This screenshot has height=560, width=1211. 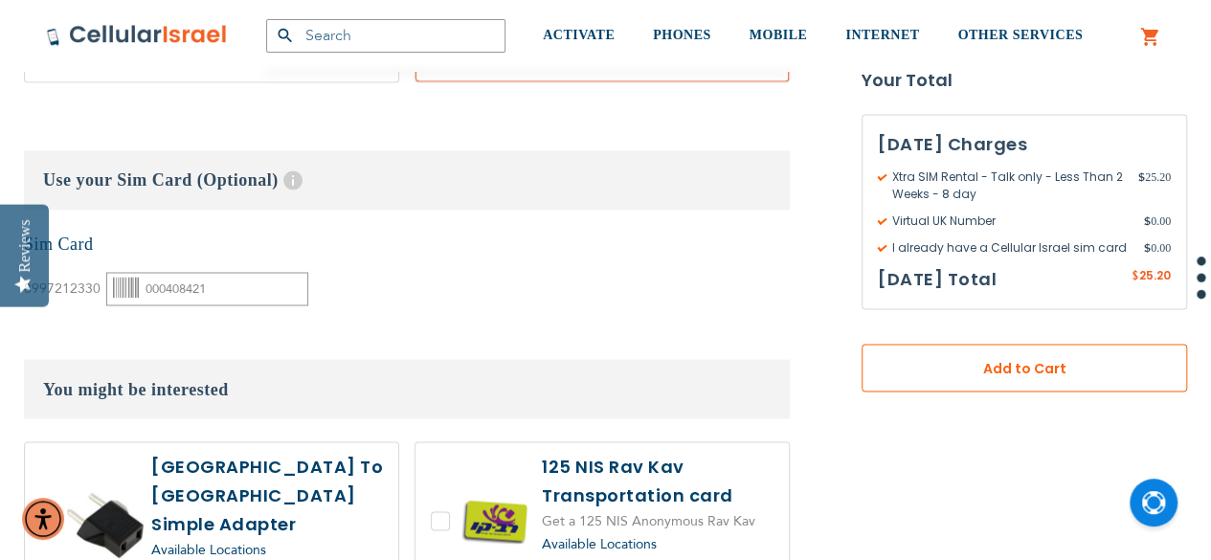 I want to click on input: Search, so click(x=386, y=35).